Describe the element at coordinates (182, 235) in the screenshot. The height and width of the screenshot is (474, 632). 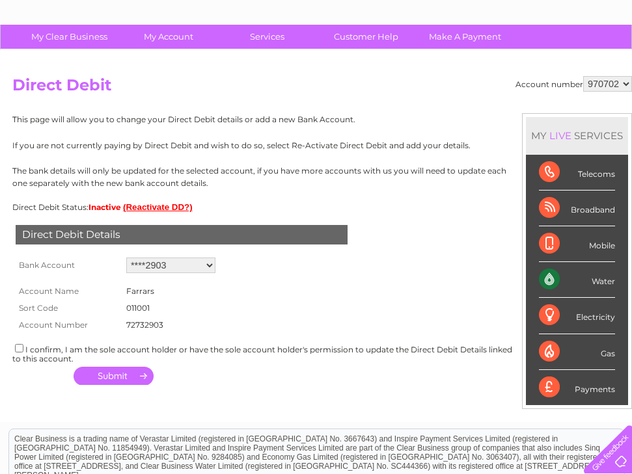
I see `div: Direct Debit Details` at that location.